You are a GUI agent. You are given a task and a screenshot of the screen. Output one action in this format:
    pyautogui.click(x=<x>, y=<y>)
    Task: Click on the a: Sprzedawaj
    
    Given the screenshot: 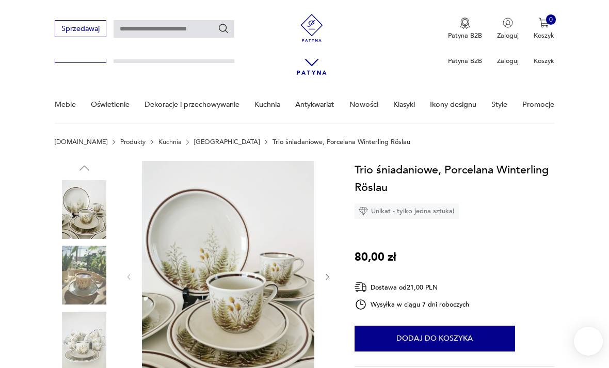 What is the action you would take?
    pyautogui.click(x=80, y=29)
    